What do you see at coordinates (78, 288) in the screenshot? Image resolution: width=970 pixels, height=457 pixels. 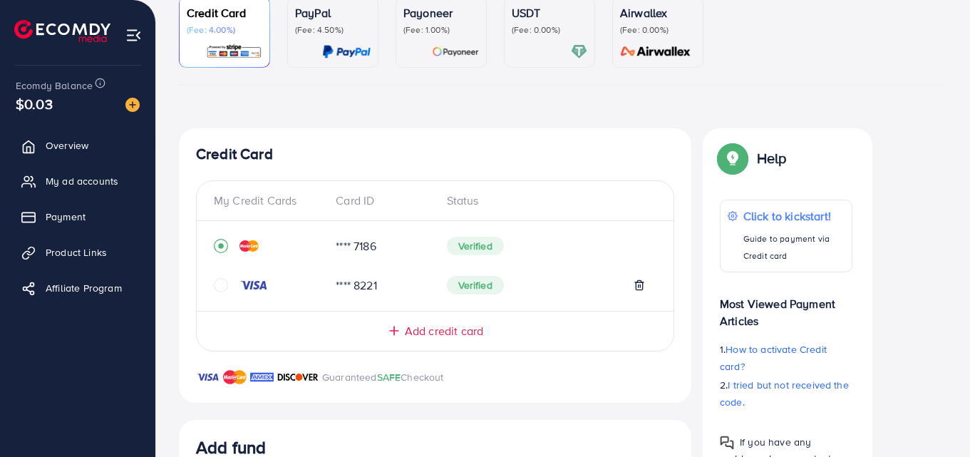 I see `a: Affiliate Program` at bounding box center [78, 288].